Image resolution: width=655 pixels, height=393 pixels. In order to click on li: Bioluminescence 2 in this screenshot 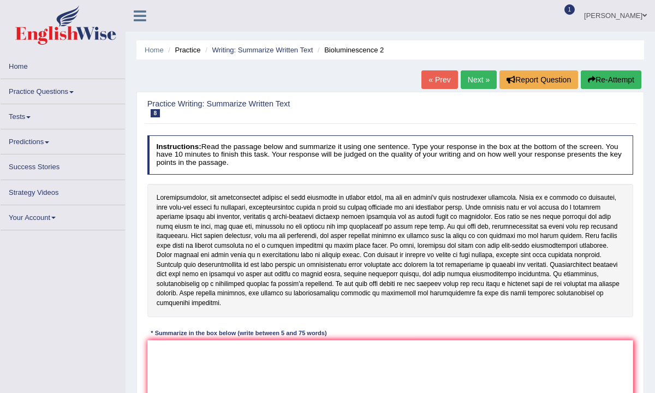, I will do `click(349, 50)`.